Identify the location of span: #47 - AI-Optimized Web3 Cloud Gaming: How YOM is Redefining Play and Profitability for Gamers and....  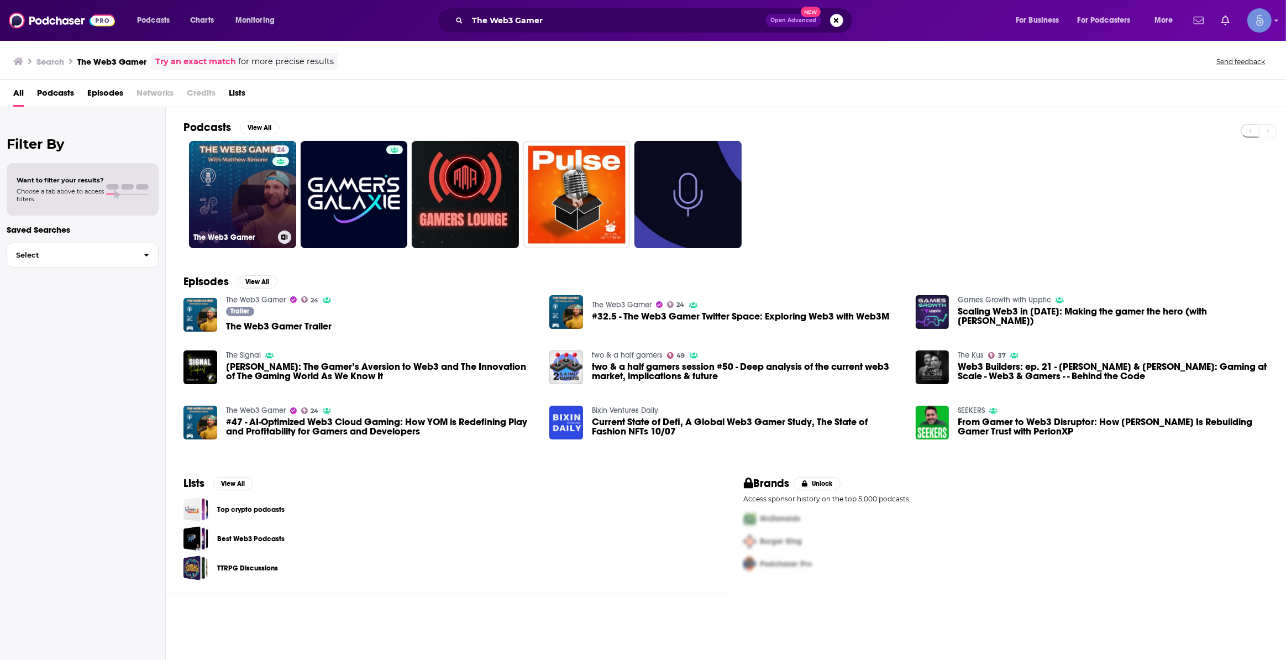
(381, 427).